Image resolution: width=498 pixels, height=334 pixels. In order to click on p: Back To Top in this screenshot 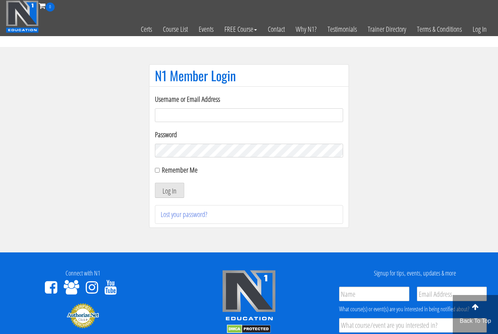, I will do `click(475, 321)`.